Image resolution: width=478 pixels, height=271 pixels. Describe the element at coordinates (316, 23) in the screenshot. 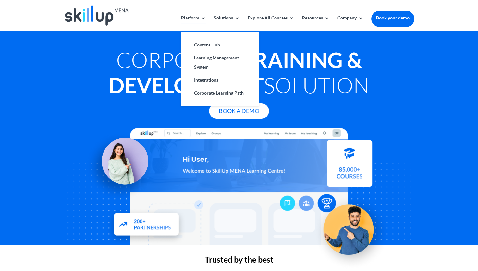

I see `a: Resources` at that location.